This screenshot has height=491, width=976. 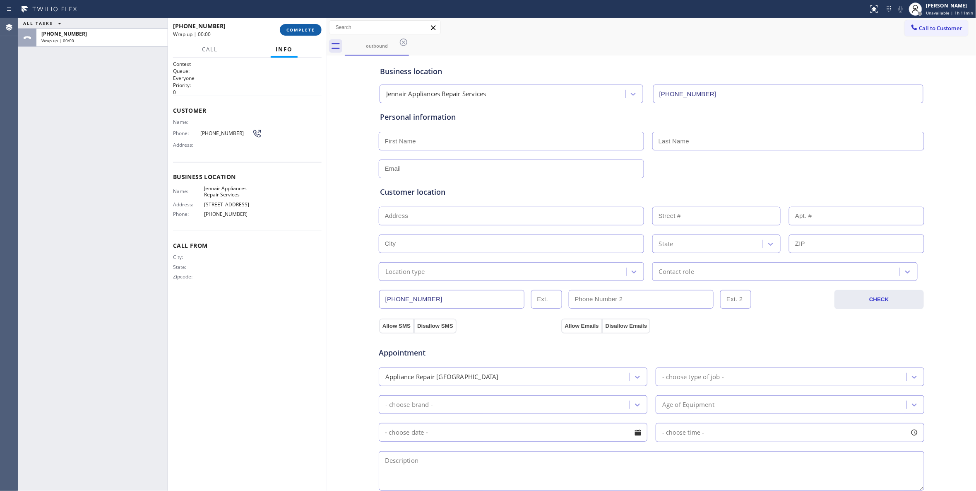 What do you see at coordinates (301, 30) in the screenshot?
I see `button: COMPLETE` at bounding box center [301, 30].